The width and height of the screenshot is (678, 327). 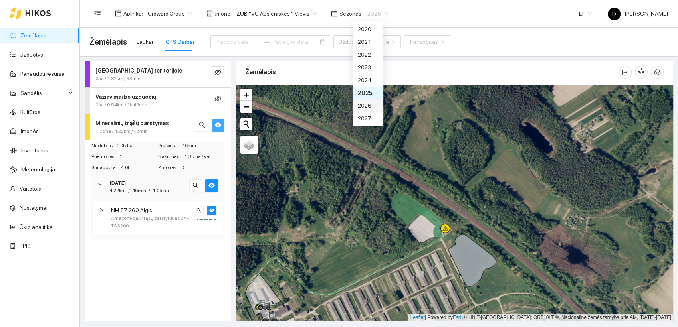 What do you see at coordinates (368, 80) in the screenshot?
I see `div: 2024` at bounding box center [368, 80].